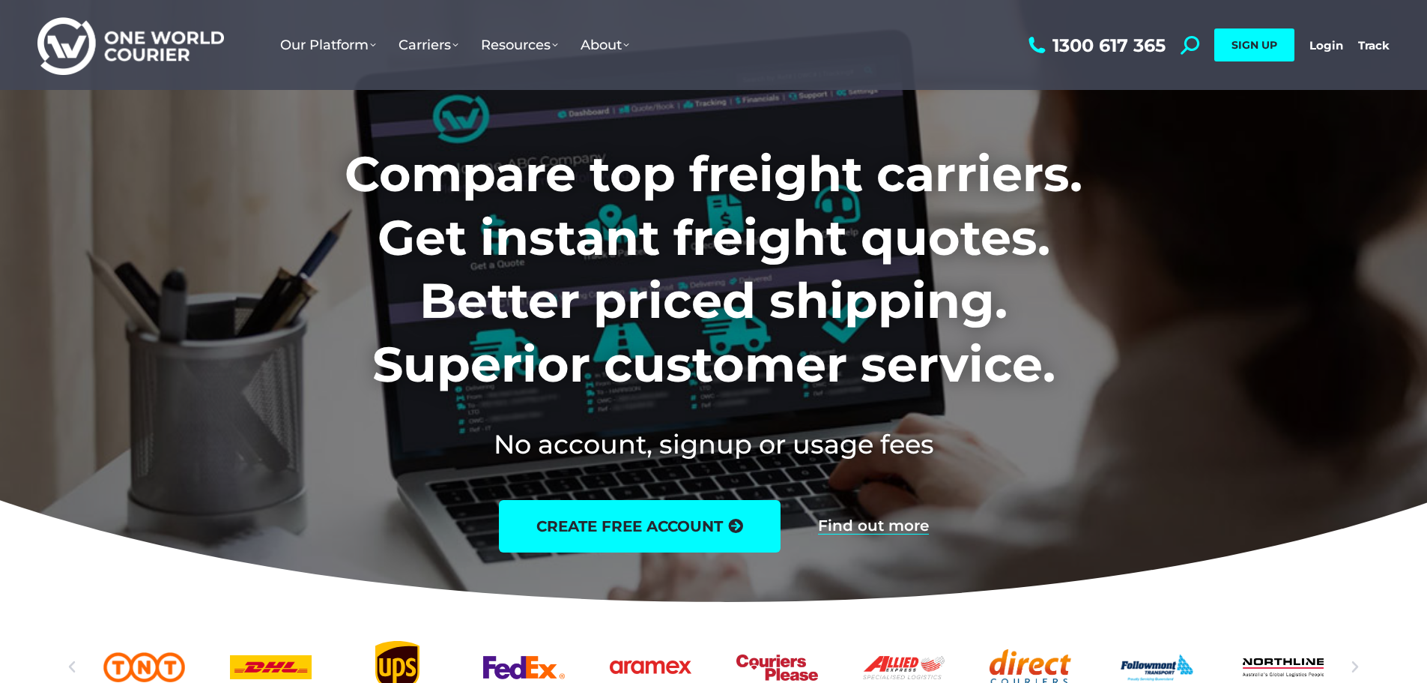 This screenshot has width=1427, height=683. I want to click on h2: No account, signup or usage fees, so click(713, 444).